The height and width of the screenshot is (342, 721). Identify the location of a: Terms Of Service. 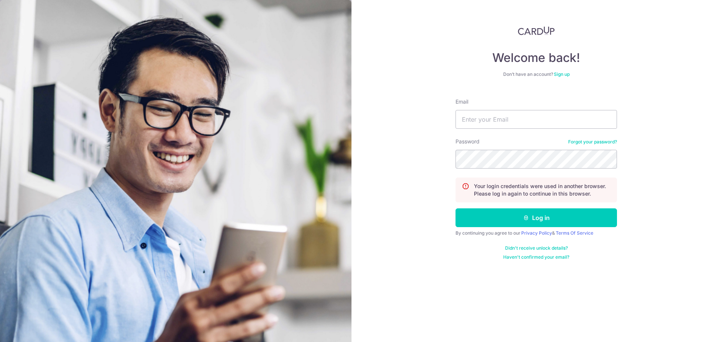
(575, 233).